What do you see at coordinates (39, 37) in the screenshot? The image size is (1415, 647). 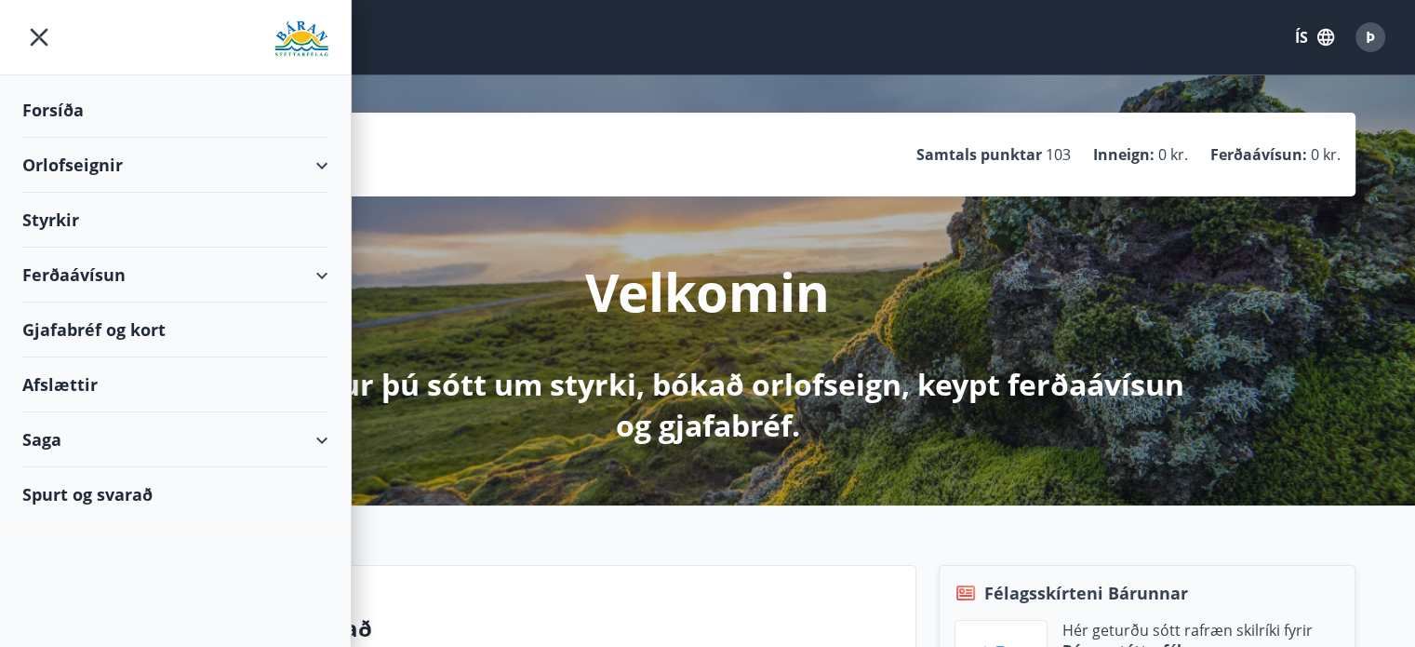 I see `button: menu` at bounding box center [39, 37].